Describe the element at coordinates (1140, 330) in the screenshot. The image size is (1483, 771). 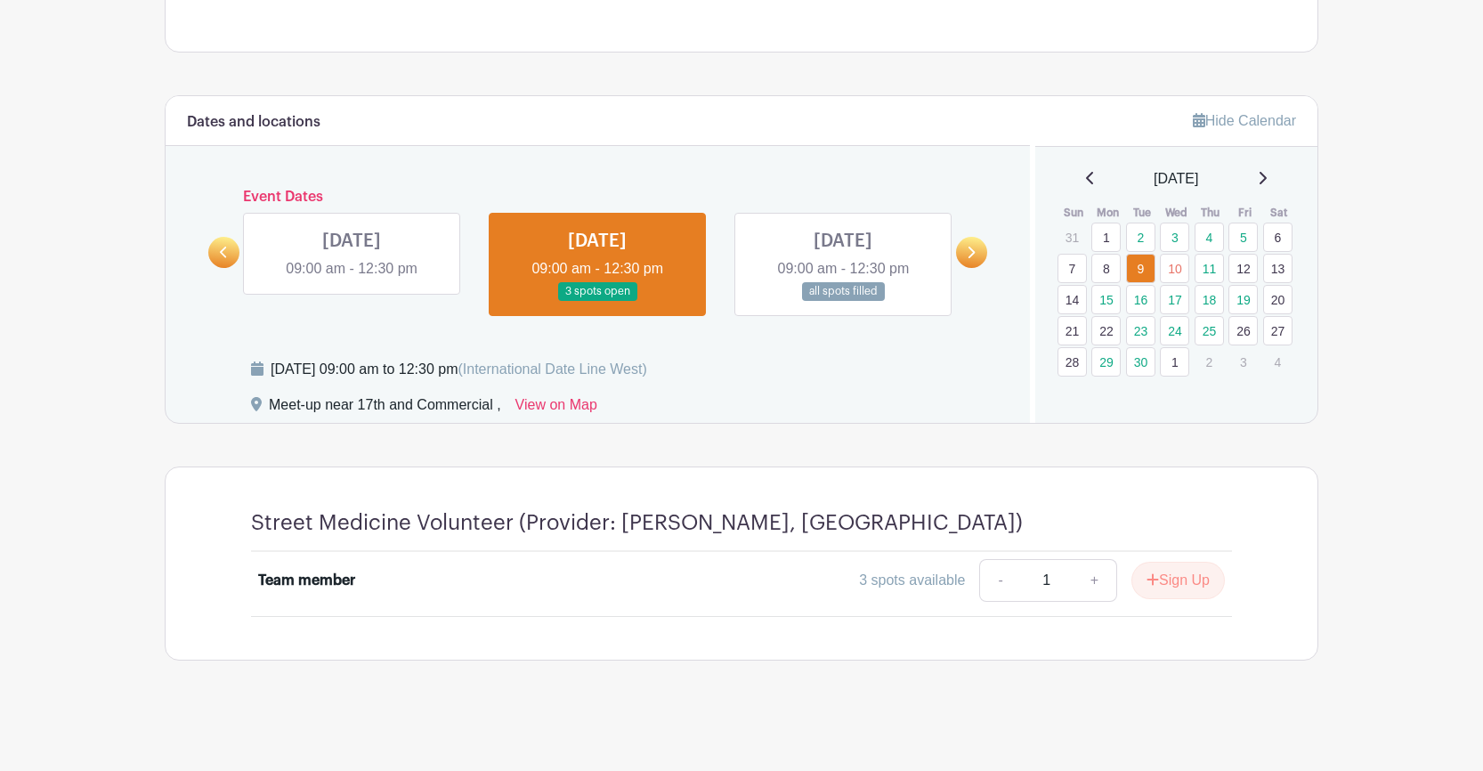
I see `a: 23` at that location.